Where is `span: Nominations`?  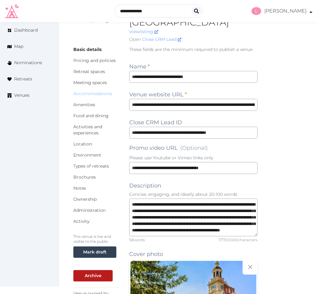 span: Nominations is located at coordinates (28, 63).